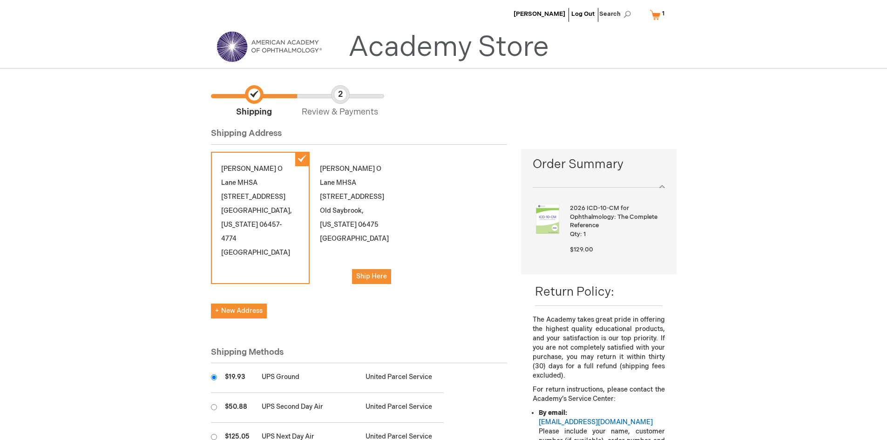 This screenshot has width=887, height=440. What do you see at coordinates (359, 136) in the screenshot?
I see `div: Shipping Address` at bounding box center [359, 136].